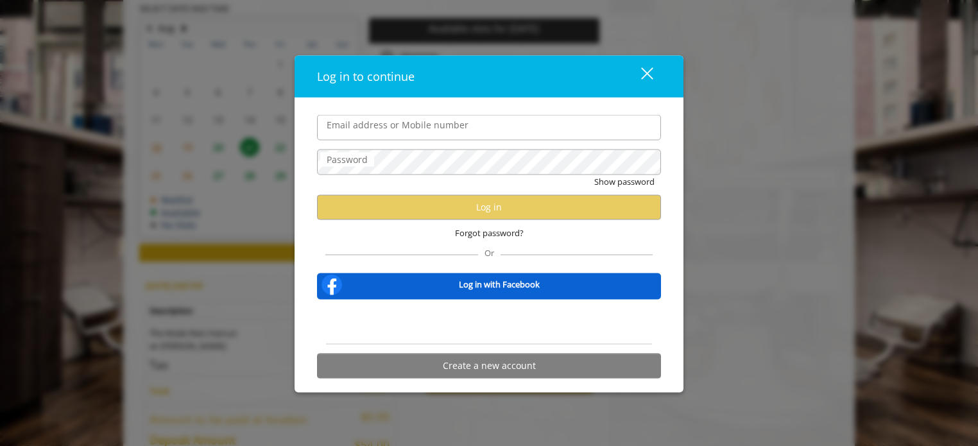 This screenshot has width=978, height=446. I want to click on button: Log in, so click(489, 207).